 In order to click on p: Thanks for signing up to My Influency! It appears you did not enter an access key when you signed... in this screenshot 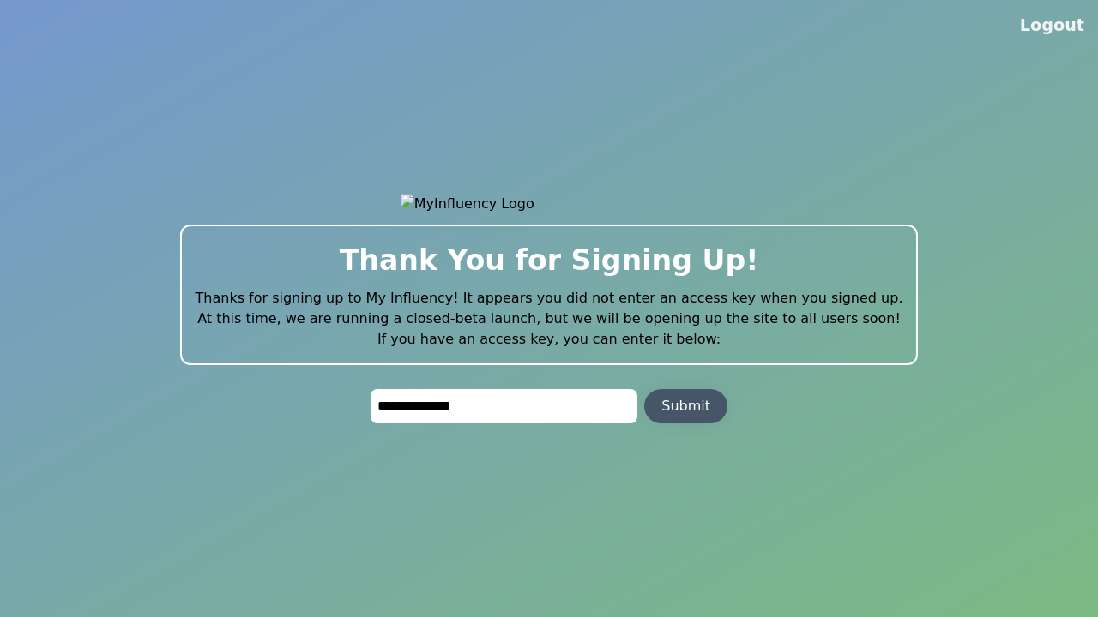, I will do `click(549, 298)`.